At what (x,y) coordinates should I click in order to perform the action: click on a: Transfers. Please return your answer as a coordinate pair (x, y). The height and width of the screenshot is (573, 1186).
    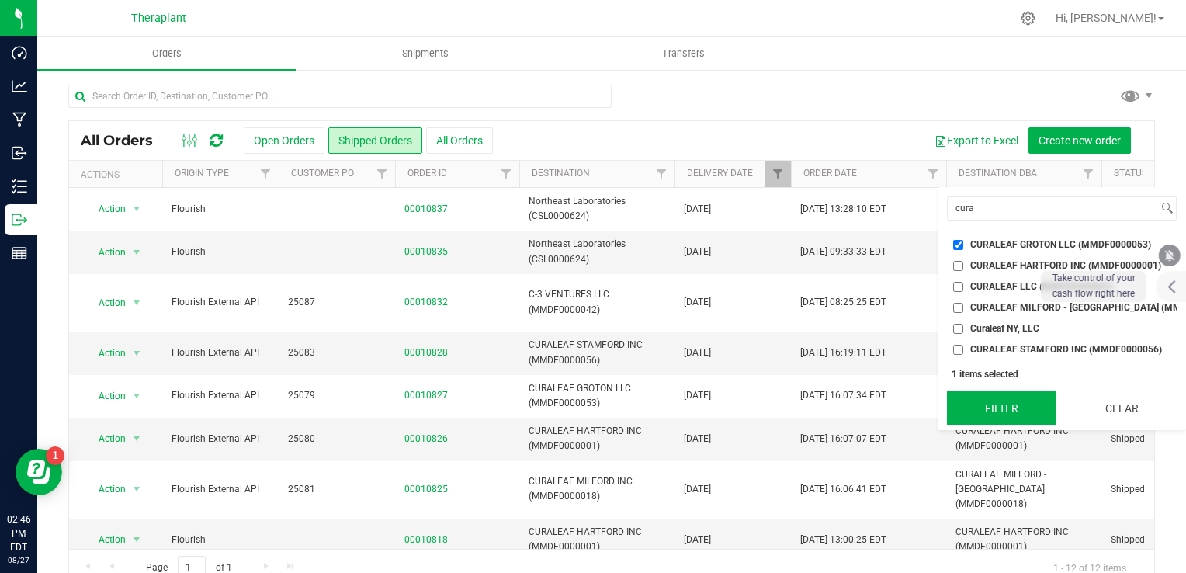
    Looking at the image, I should click on (683, 54).